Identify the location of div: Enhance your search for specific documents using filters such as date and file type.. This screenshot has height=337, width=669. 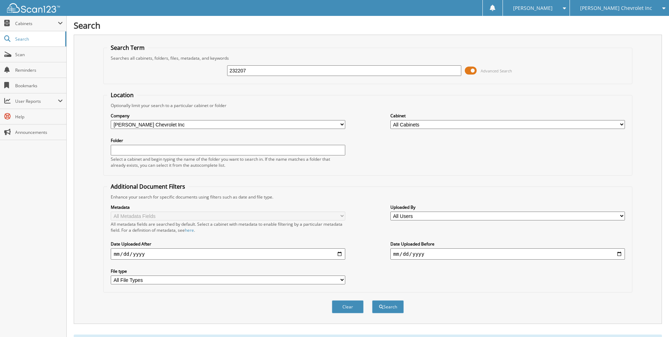
(368, 197).